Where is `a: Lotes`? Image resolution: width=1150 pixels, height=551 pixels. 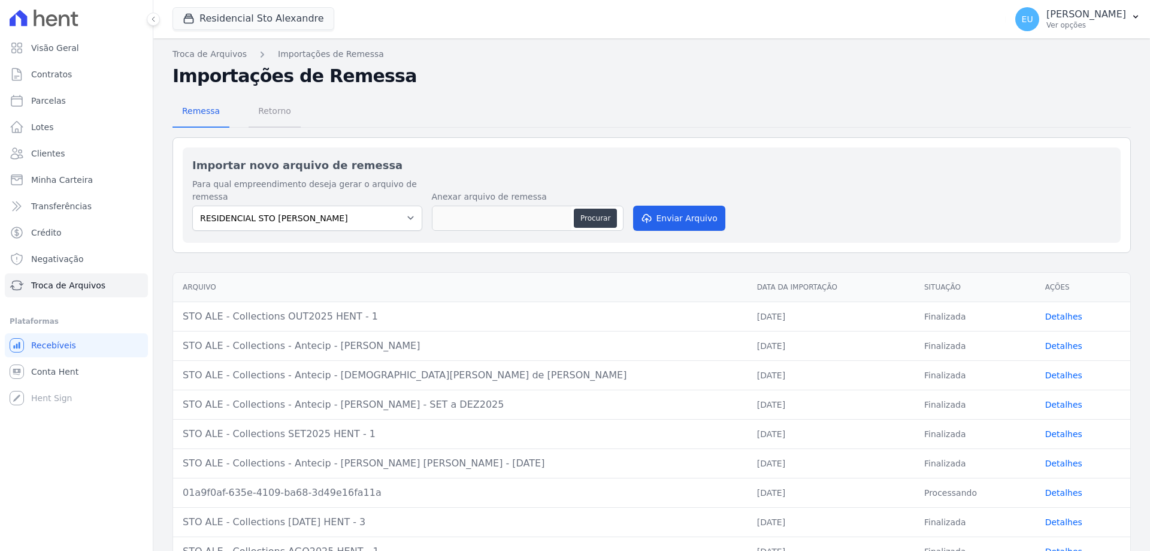 a: Lotes is located at coordinates (76, 127).